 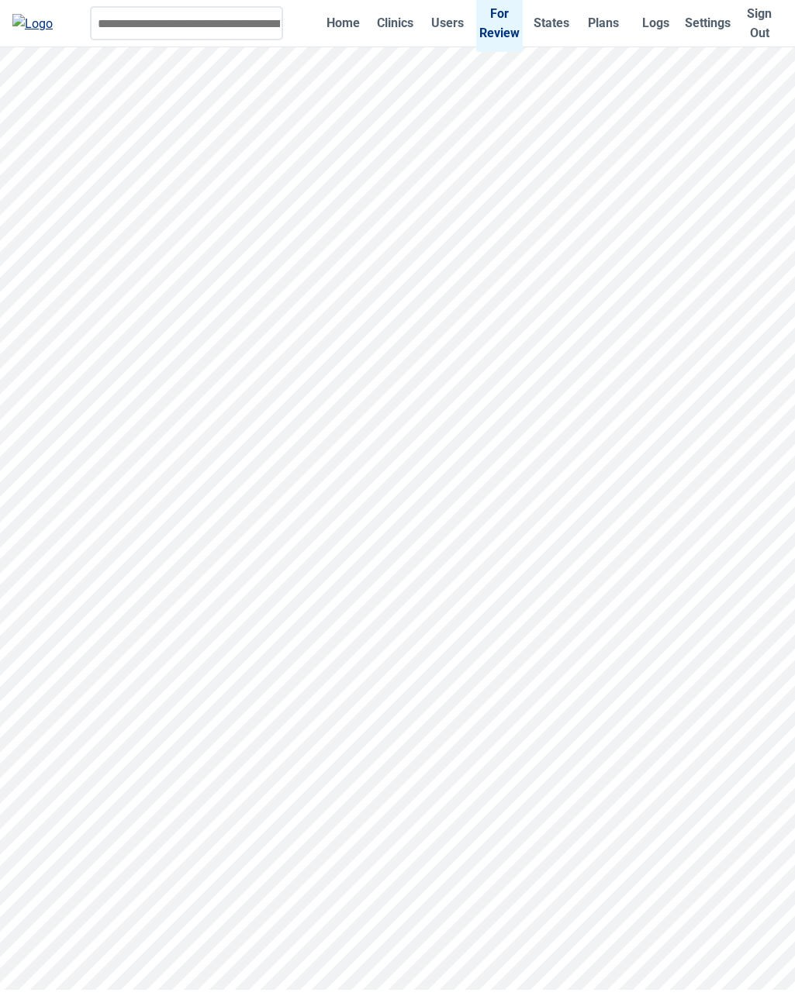 What do you see at coordinates (551, 22) in the screenshot?
I see `a: States` at bounding box center [551, 22].